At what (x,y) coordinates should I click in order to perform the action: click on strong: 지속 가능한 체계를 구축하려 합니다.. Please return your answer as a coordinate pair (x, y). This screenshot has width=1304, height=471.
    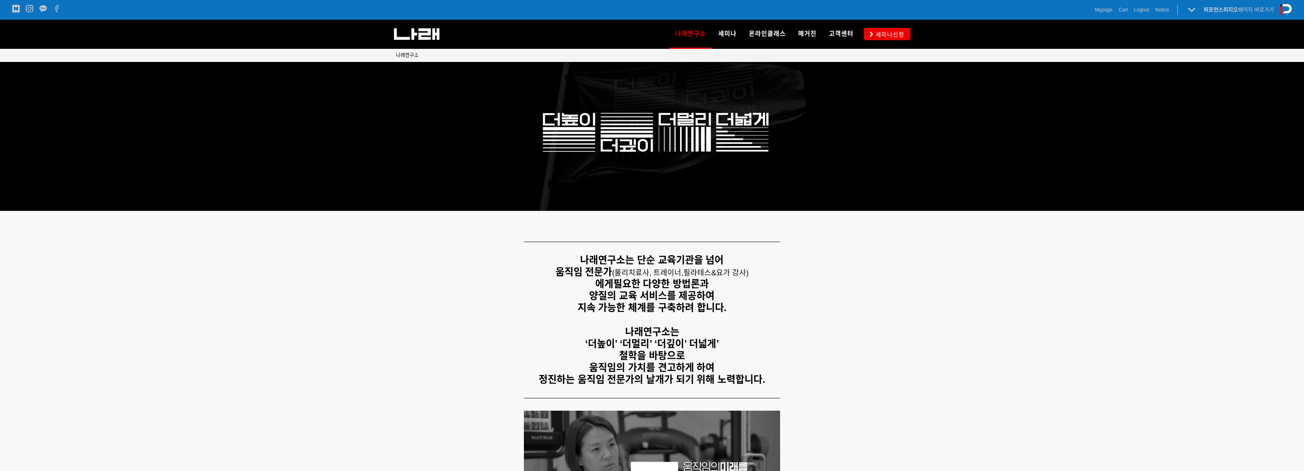
    Looking at the image, I should click on (652, 307).